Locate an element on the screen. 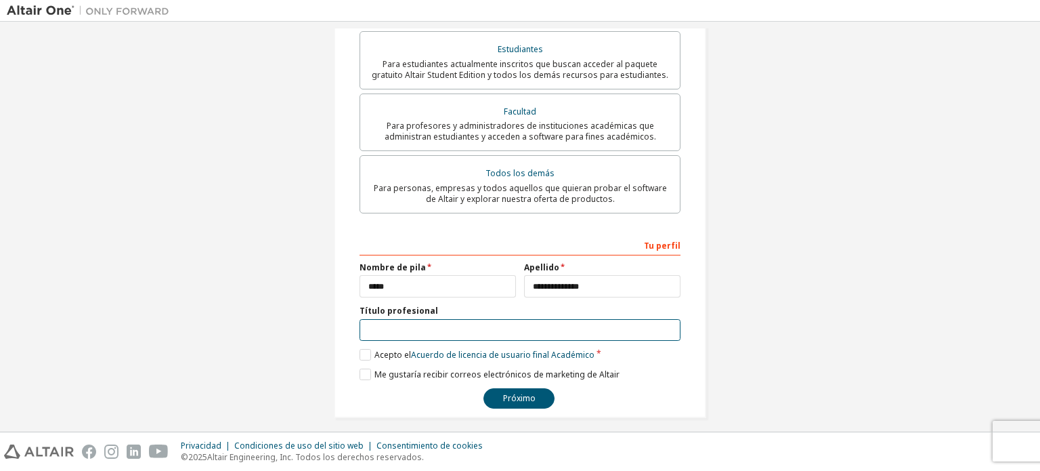 The height and width of the screenshot is (471, 1040). font: Académico is located at coordinates (573, 354).